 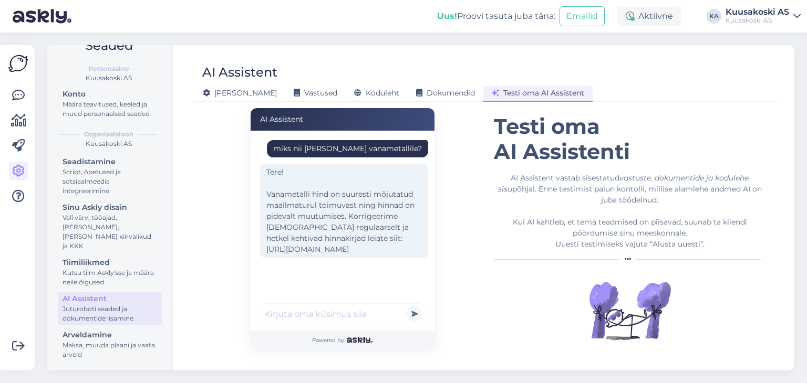 I want to click on a: TiimiliikmedKutsu tiim Askly'sse ja määra neile õigused, so click(x=110, y=272).